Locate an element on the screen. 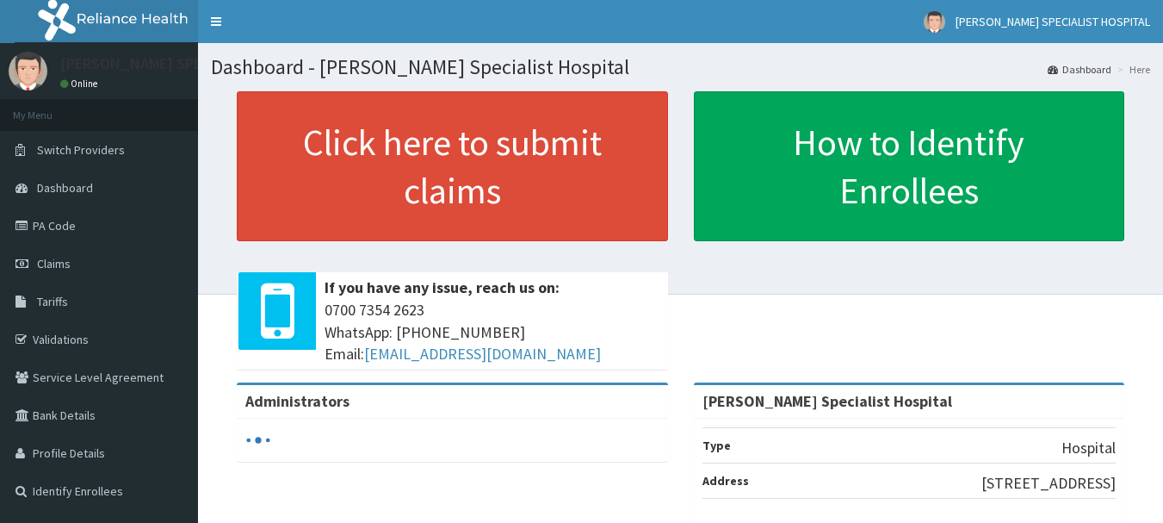 This screenshot has height=523, width=1163. b: If you have any issue, reach us on: is located at coordinates (442, 287).